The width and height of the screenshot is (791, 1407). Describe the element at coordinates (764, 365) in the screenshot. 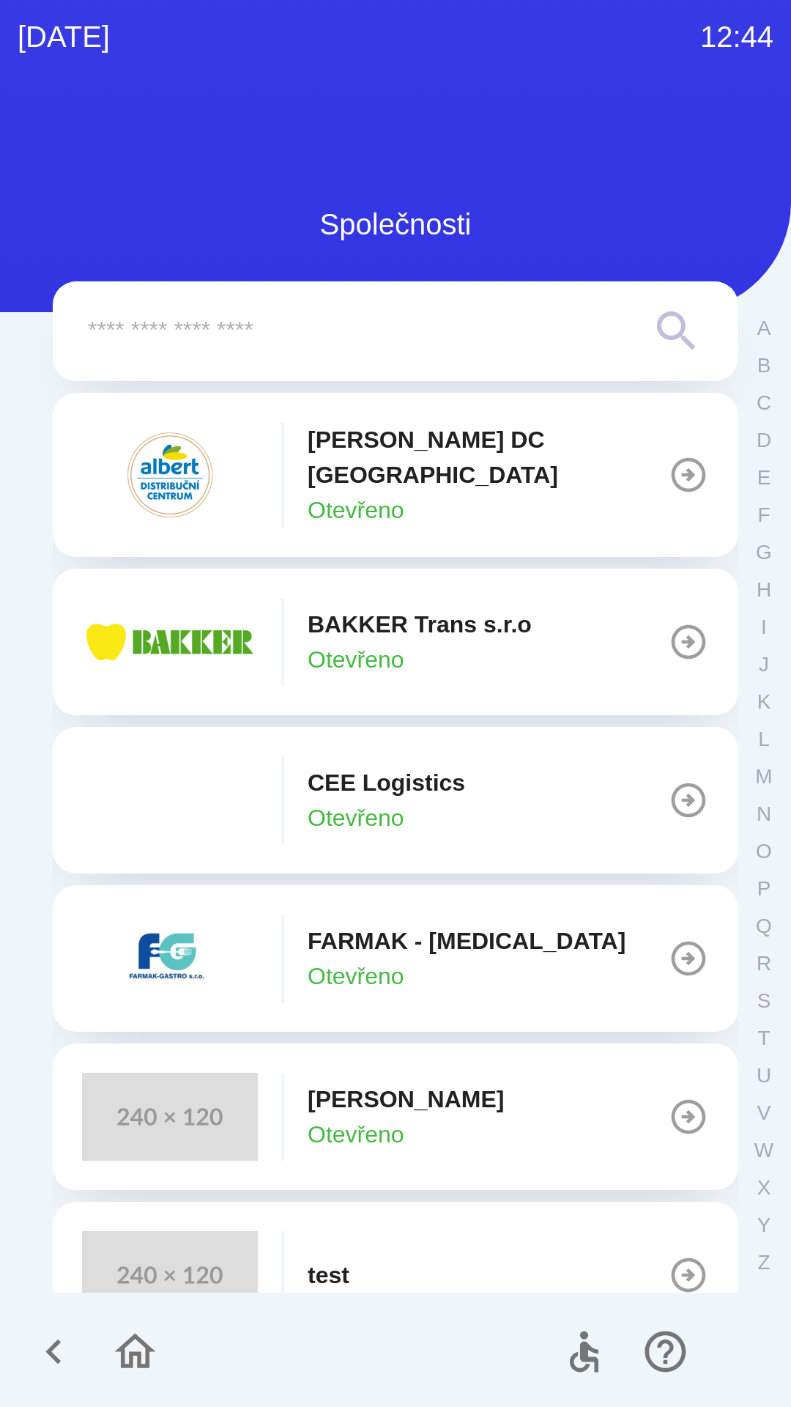

I see `p: B` at that location.